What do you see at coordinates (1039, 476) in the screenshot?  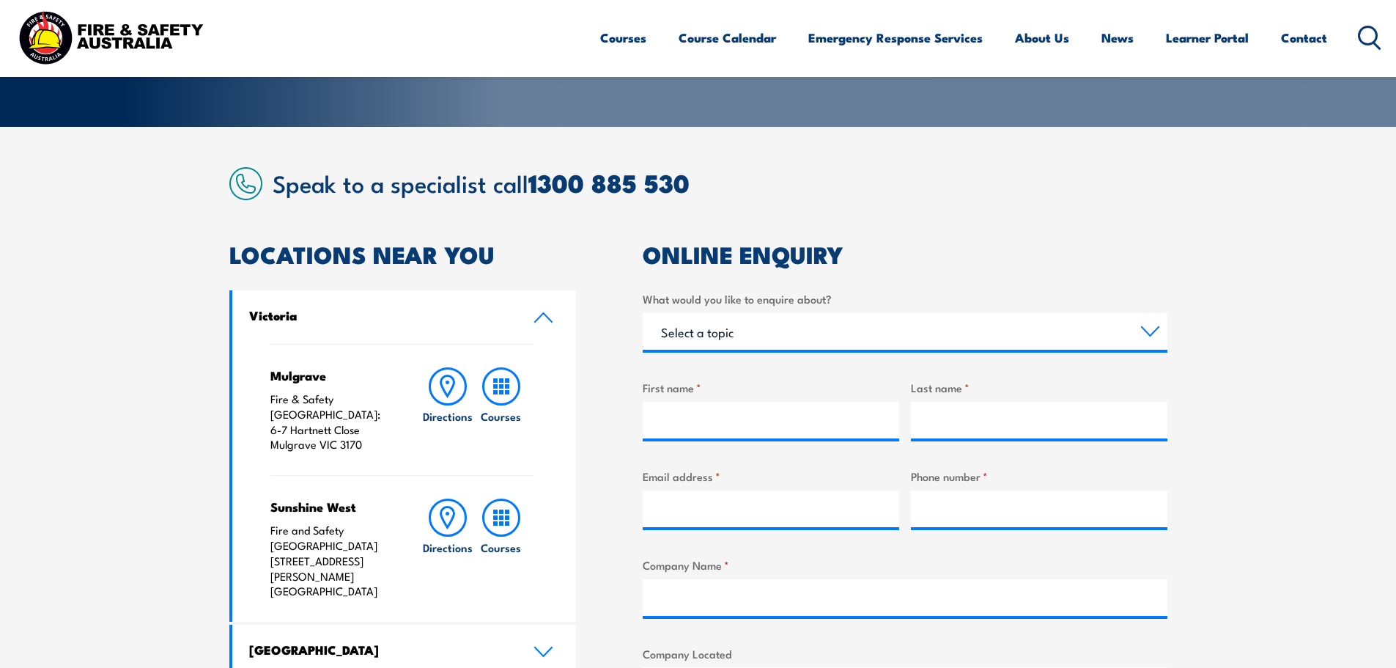 I see `label: Phone number` at bounding box center [1039, 476].